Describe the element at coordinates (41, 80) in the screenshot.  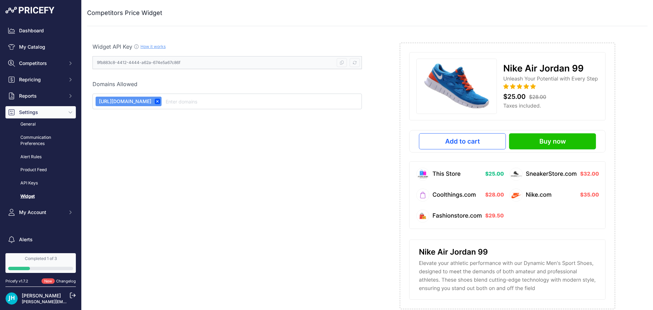
I see `span: Repricing` at that location.